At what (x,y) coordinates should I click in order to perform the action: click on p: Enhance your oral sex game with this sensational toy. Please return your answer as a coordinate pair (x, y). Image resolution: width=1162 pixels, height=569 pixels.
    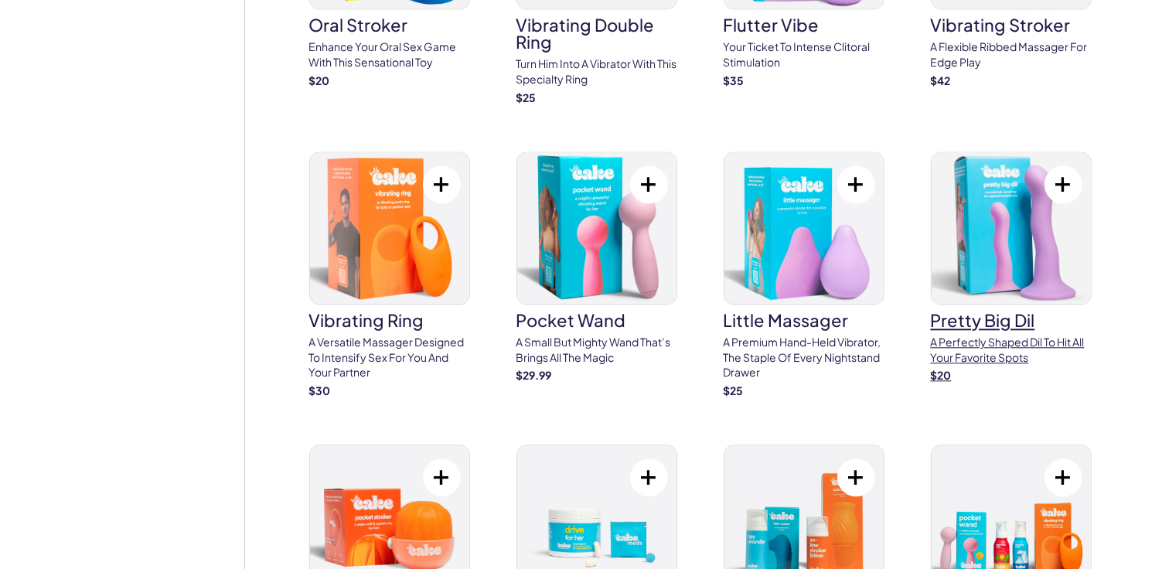
    Looking at the image, I should click on (390, 54).